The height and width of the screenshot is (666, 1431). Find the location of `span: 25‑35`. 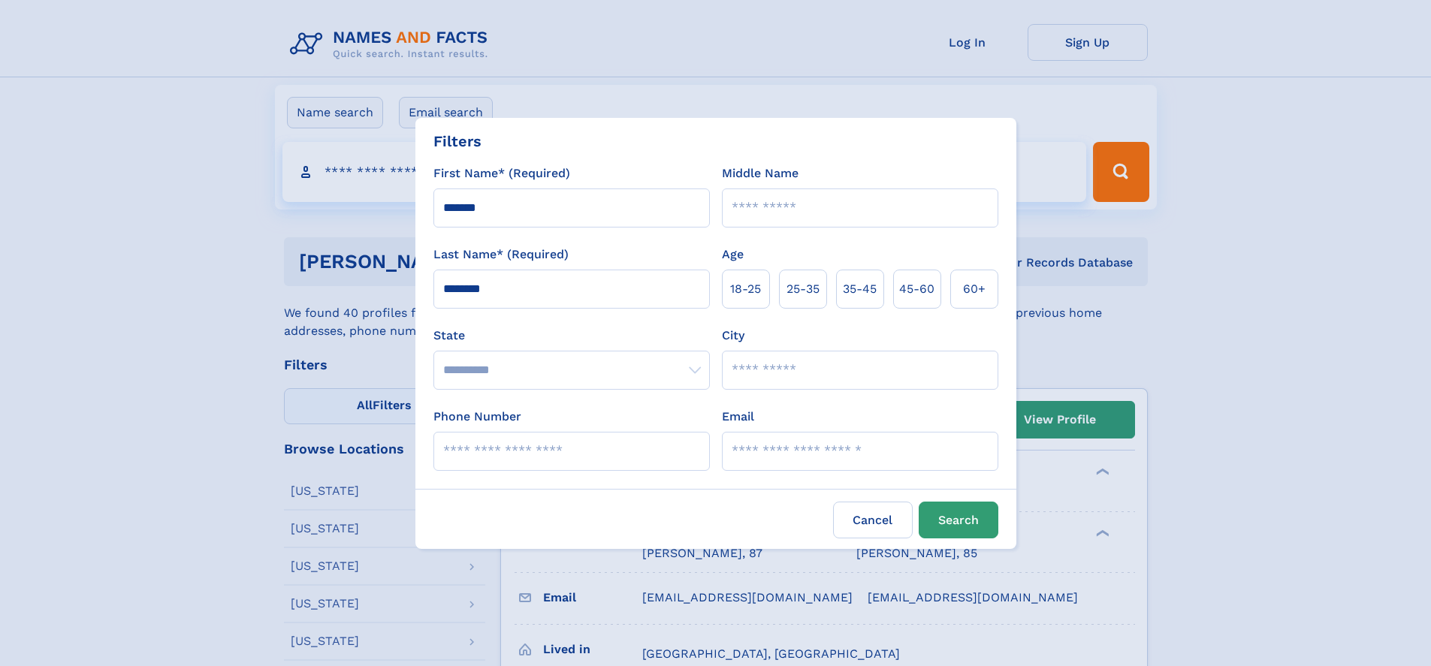

span: 25‑35 is located at coordinates (803, 289).